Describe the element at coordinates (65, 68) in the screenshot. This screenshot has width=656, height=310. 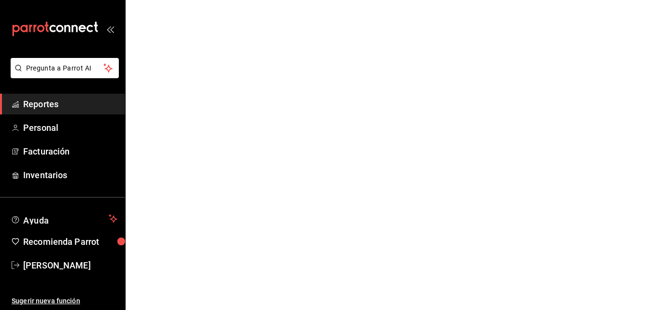
I see `span: Pregunta a Parrot AI` at that location.